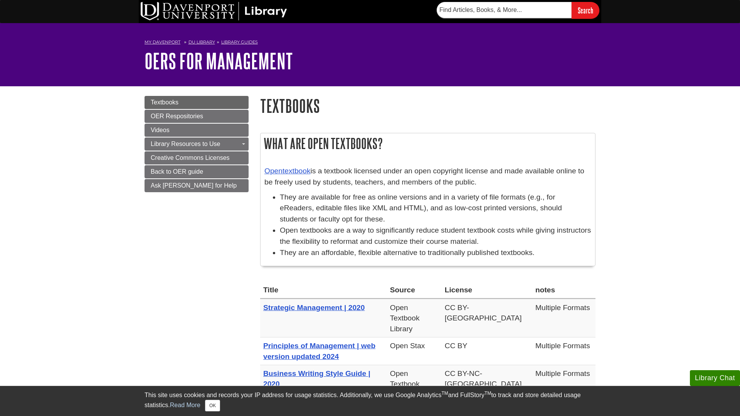 This screenshot has height=416, width=740. What do you see at coordinates (160, 130) in the screenshot?
I see `span: Videos` at bounding box center [160, 130].